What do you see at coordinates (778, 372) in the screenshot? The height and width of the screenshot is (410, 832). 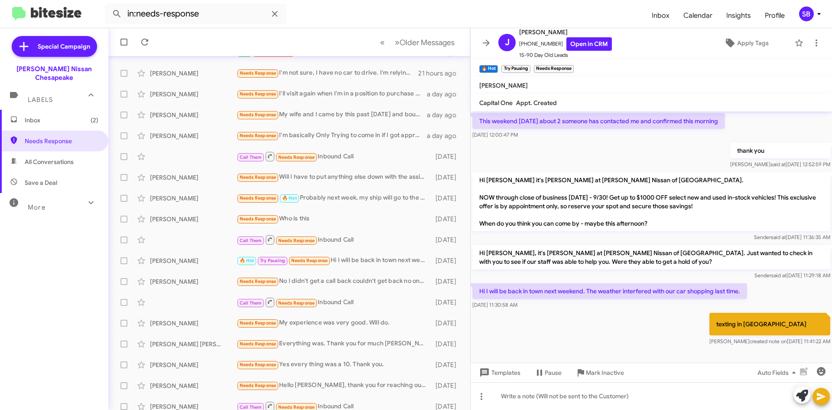 I see `span: Auto Fields` at bounding box center [778, 372].